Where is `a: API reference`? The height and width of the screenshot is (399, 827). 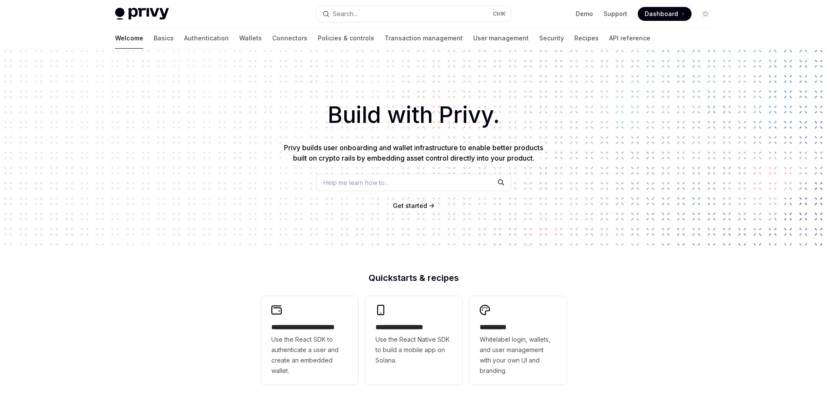
a: API reference is located at coordinates (629, 38).